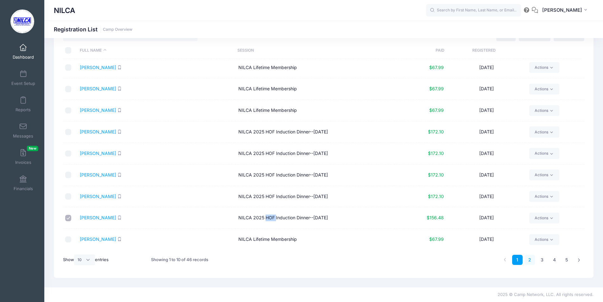 The width and height of the screenshot is (603, 302). Describe the element at coordinates (529, 259) in the screenshot. I see `a: 2` at that location.